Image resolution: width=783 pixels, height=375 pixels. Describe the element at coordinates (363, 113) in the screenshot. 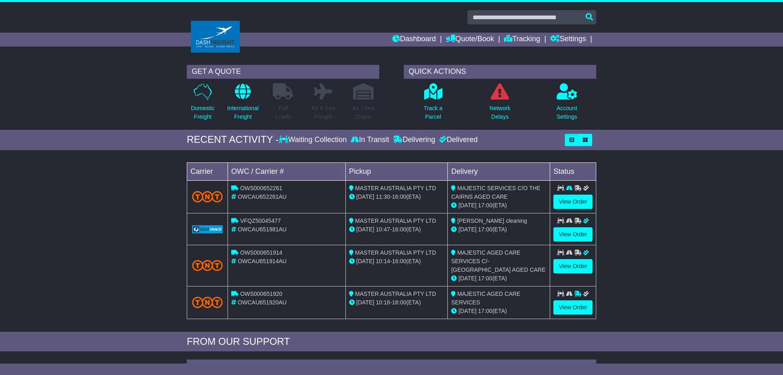

I see `p: Air / Sea Depot` at that location.